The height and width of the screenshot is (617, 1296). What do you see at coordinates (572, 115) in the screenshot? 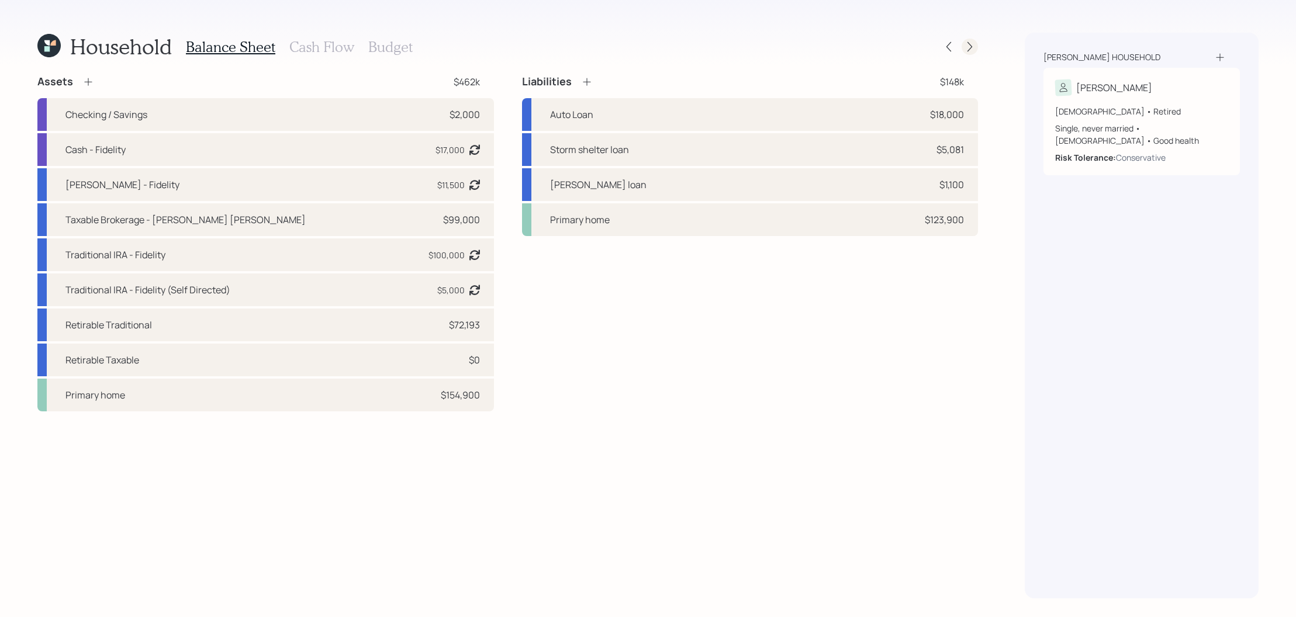
I see `div: Auto Loan` at bounding box center [572, 115].